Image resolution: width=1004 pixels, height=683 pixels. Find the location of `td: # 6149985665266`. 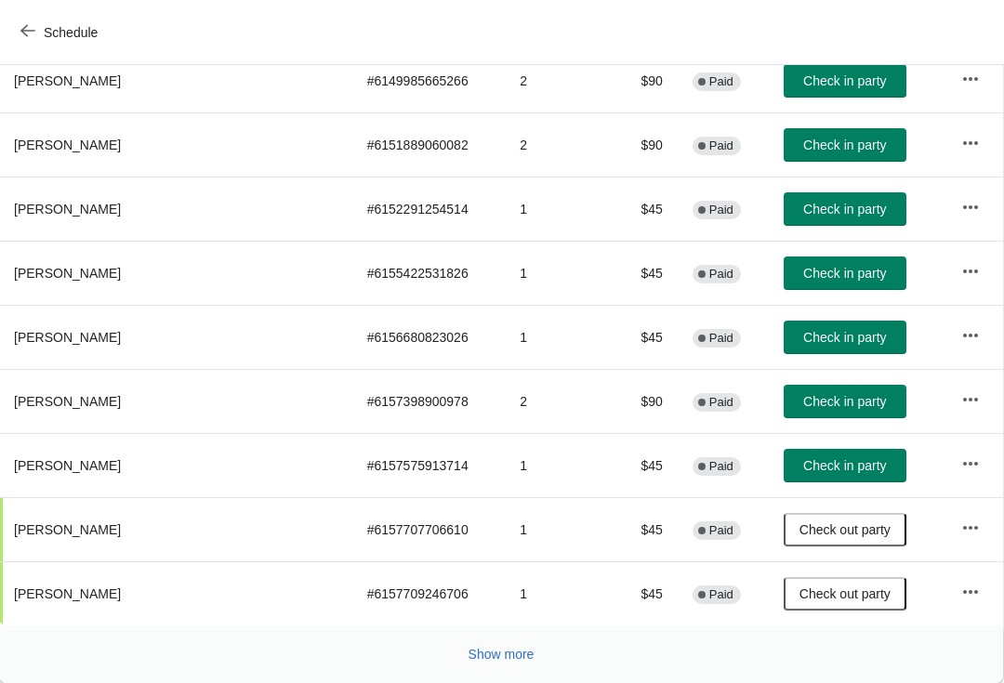

td: # 6149985665266 is located at coordinates (428, 80).